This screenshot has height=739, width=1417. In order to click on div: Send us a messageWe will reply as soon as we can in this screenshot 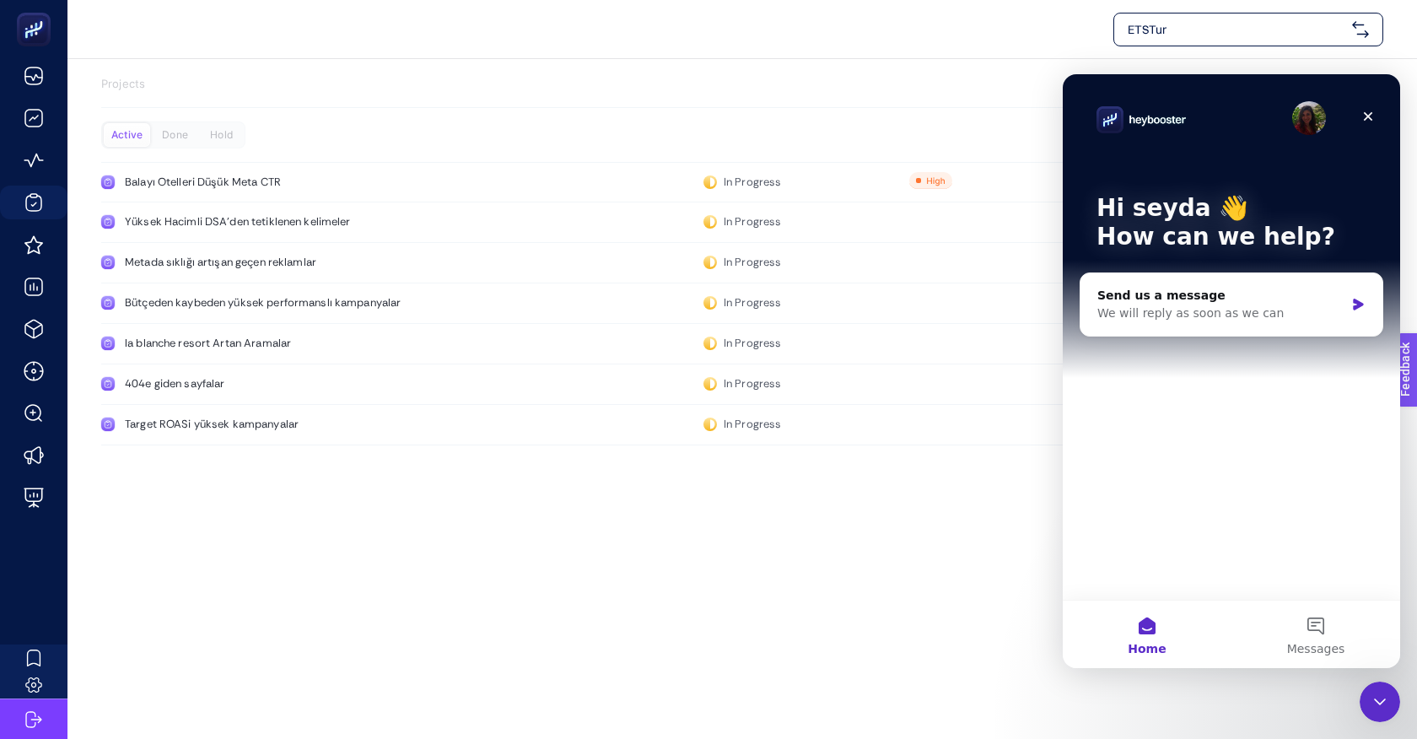, I will do `click(169, 230)`.